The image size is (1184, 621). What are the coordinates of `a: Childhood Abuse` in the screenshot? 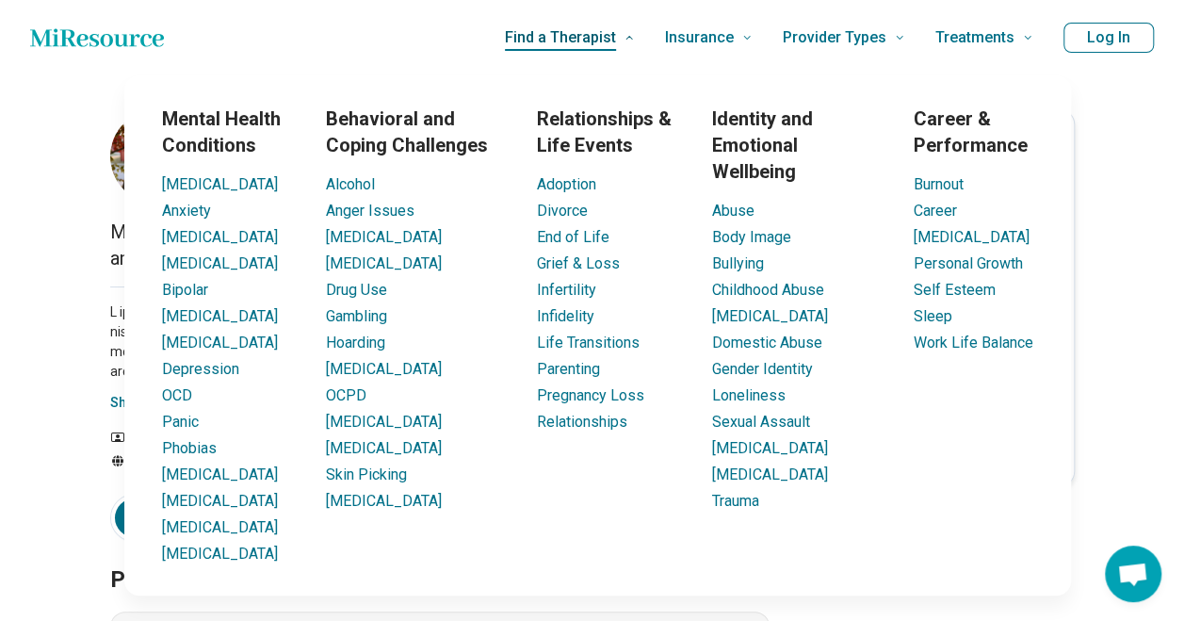 It's located at (767, 289).